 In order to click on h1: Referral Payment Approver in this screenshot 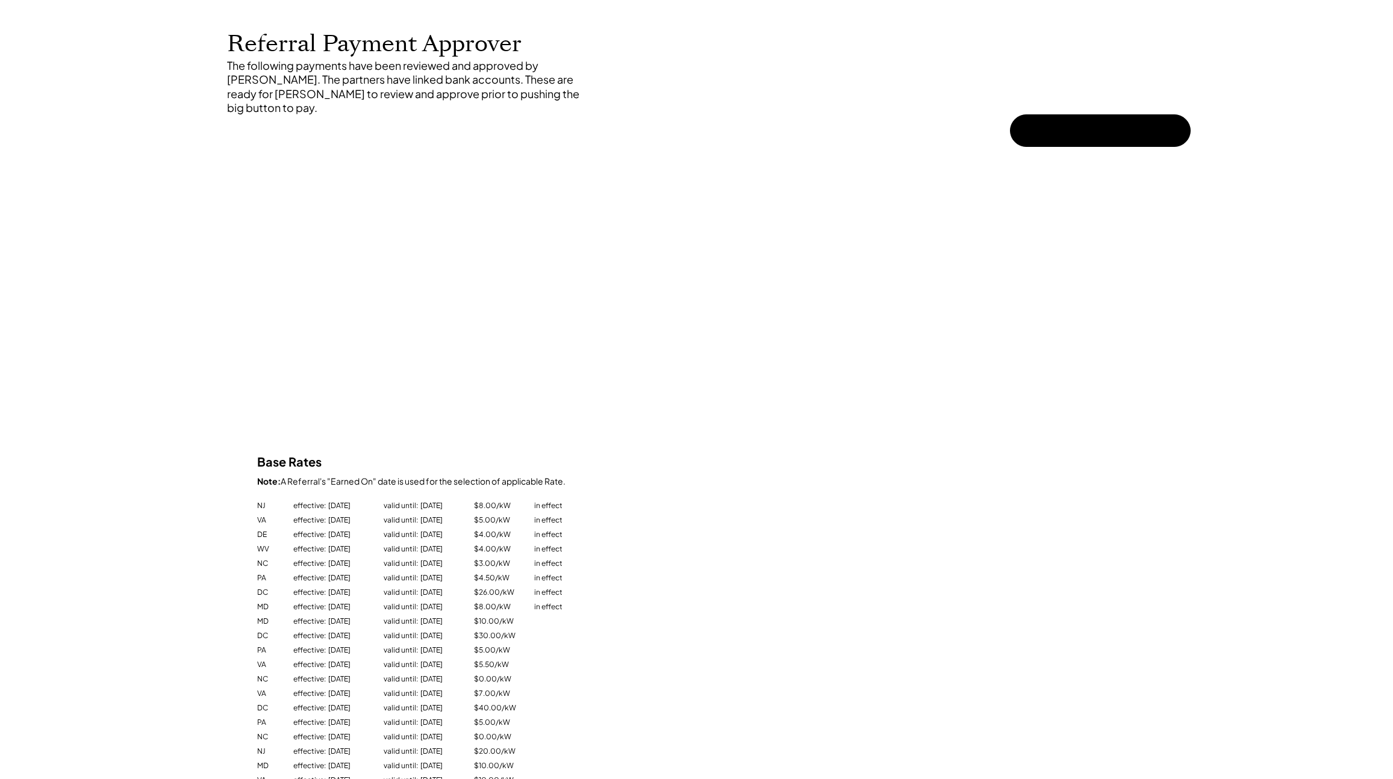, I will do `click(470, 44)`.